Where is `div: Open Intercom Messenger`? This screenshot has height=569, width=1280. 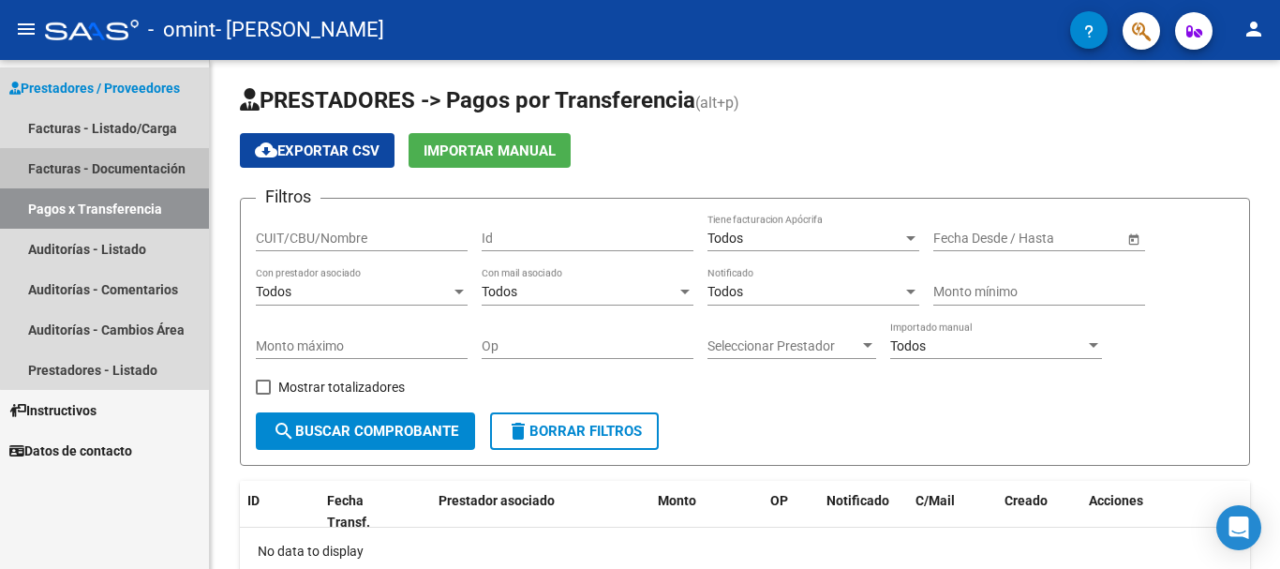
div: Open Intercom Messenger is located at coordinates (1239, 528).